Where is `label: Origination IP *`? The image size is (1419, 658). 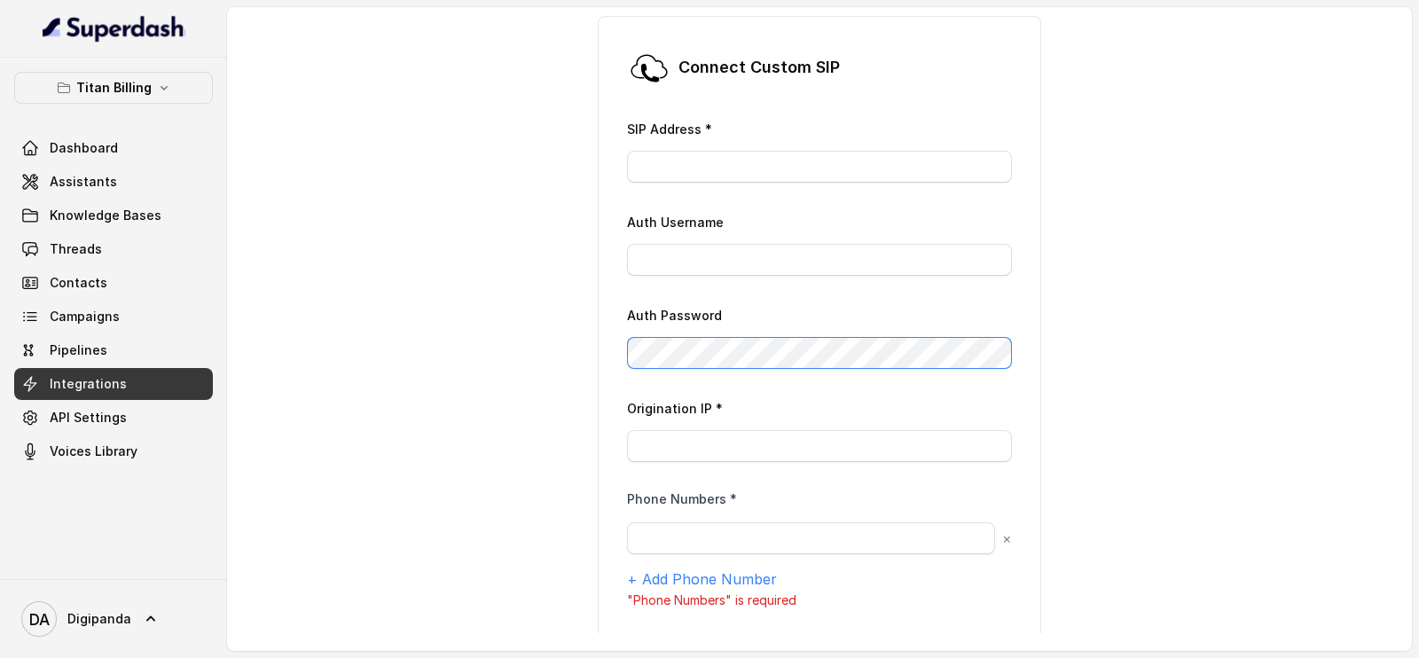 label: Origination IP * is located at coordinates (675, 408).